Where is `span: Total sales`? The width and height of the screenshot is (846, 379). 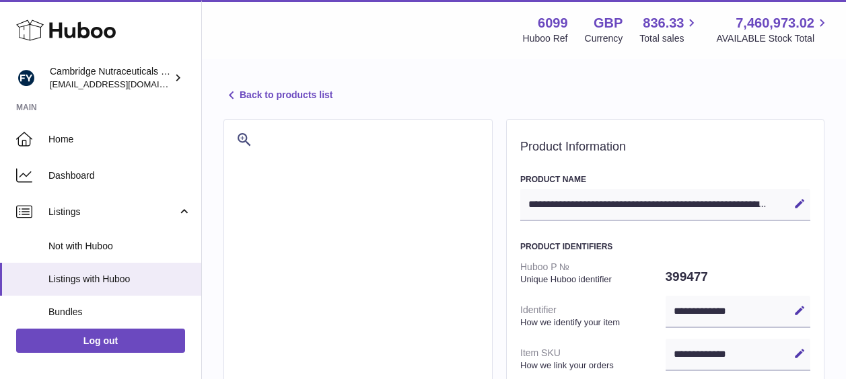 span: Total sales is located at coordinates (669, 38).